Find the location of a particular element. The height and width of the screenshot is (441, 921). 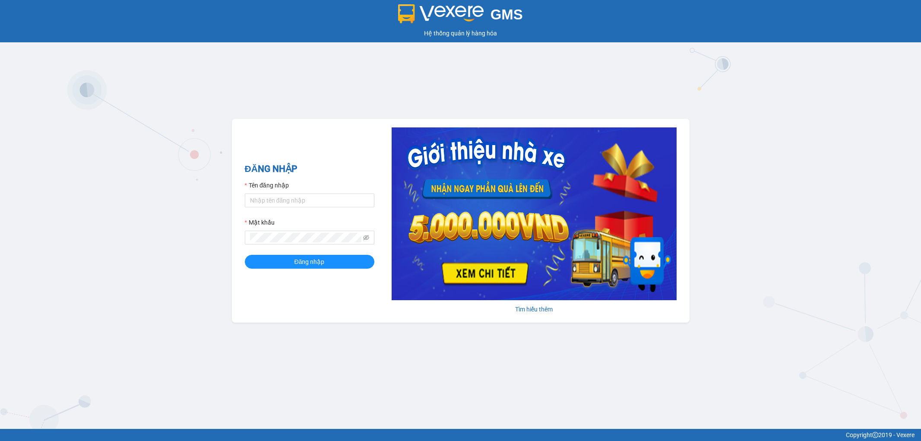

h2: ĐĂNG NHẬP is located at coordinates (310, 169).